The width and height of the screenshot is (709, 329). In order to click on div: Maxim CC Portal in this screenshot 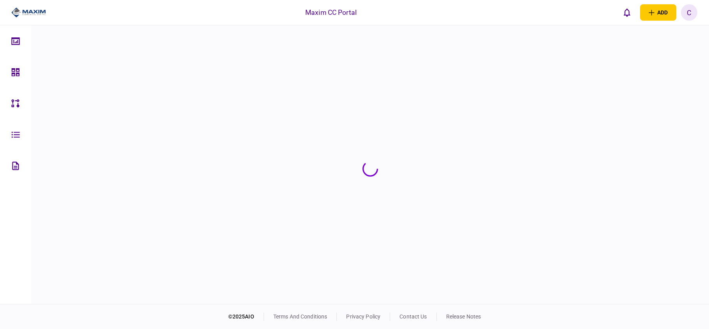, I will do `click(331, 12)`.